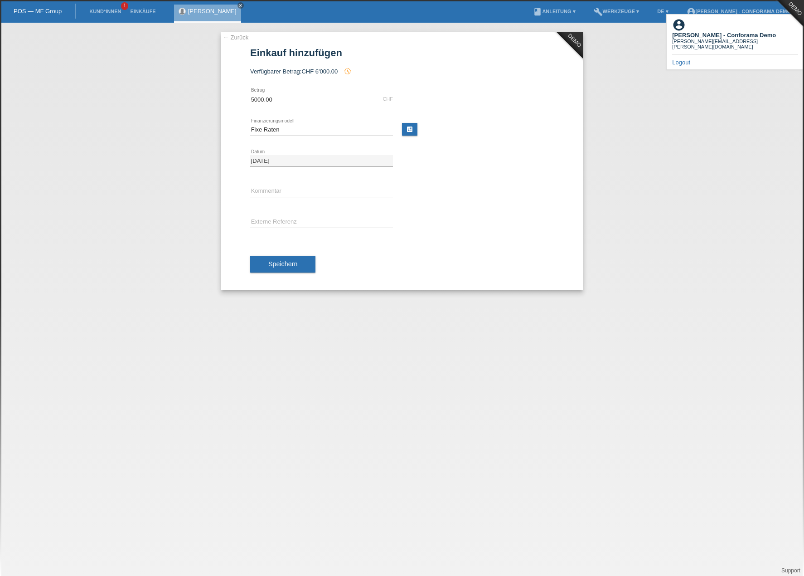 The image size is (804, 576). Describe the element at coordinates (410, 129) in the screenshot. I see `i: calculate` at that location.